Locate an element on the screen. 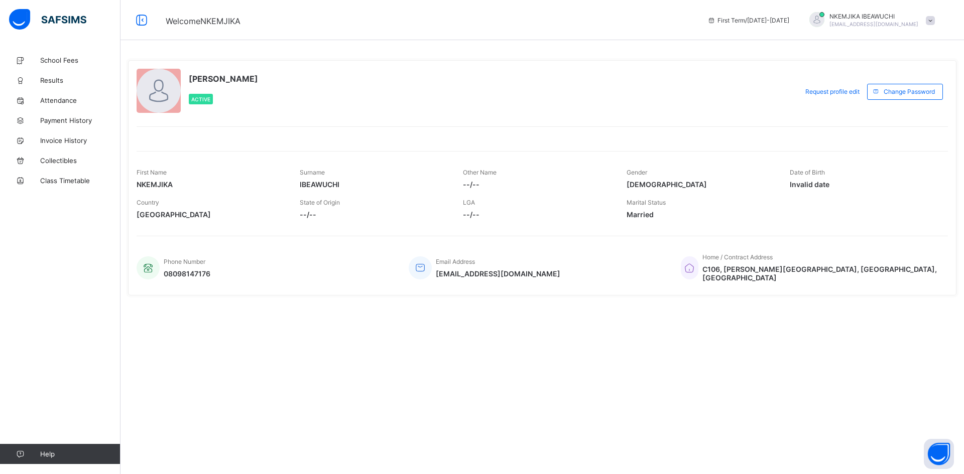 Image resolution: width=964 pixels, height=474 pixels. span: Invoice History is located at coordinates (80, 141).